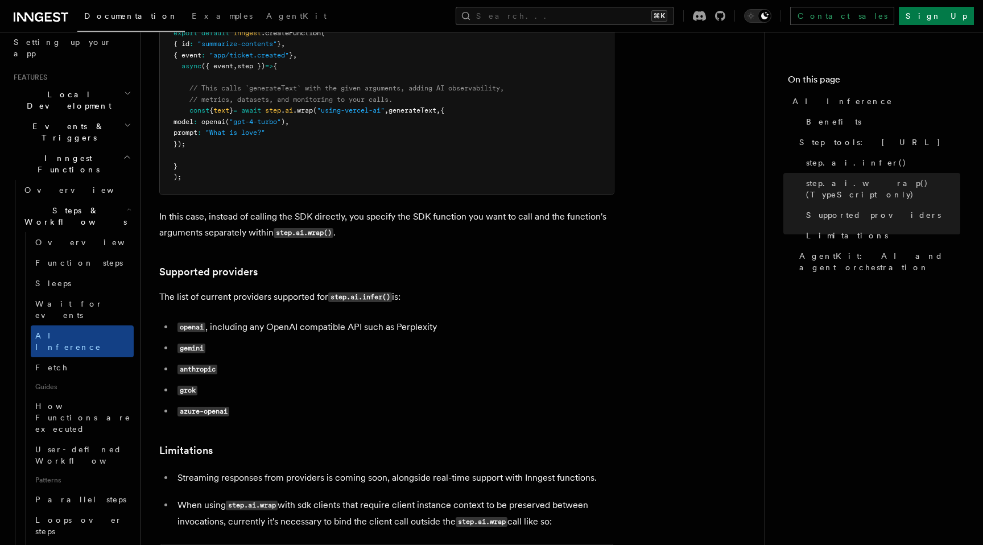  What do you see at coordinates (191, 327) in the screenshot?
I see `code: openai` at bounding box center [191, 327].